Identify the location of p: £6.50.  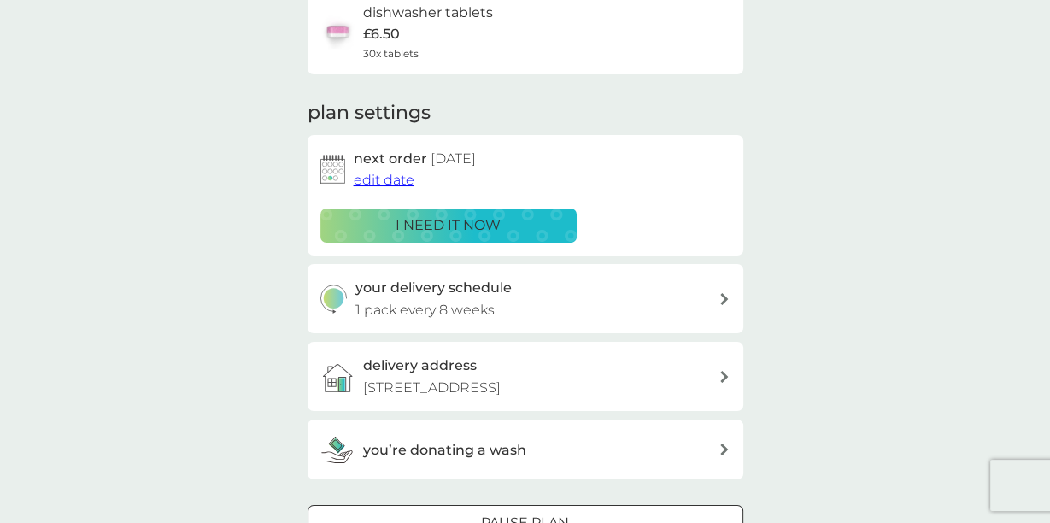
(381, 34).